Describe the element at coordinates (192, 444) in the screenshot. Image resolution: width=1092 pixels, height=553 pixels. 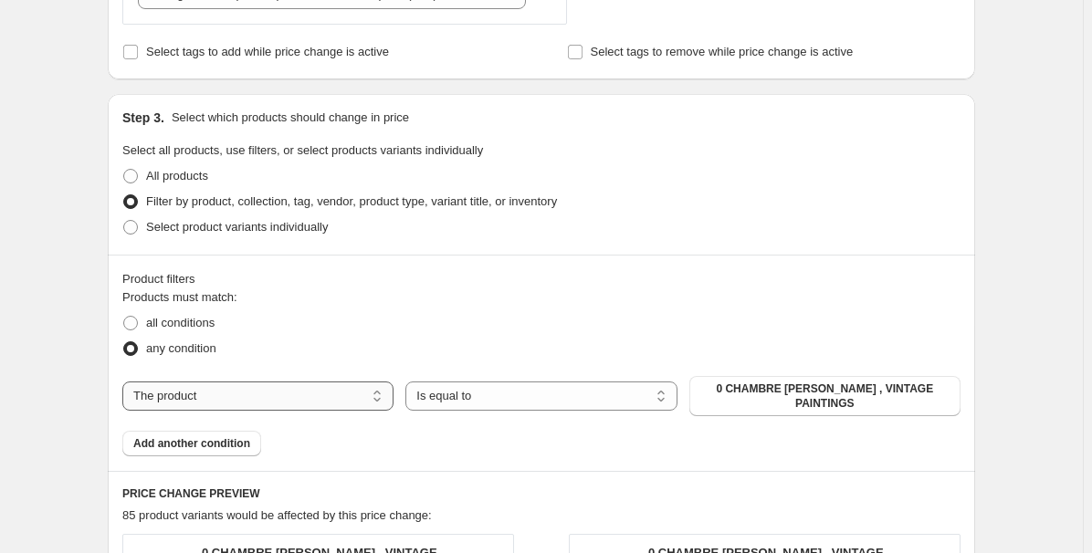
I see `button: Add another condition` at that location.